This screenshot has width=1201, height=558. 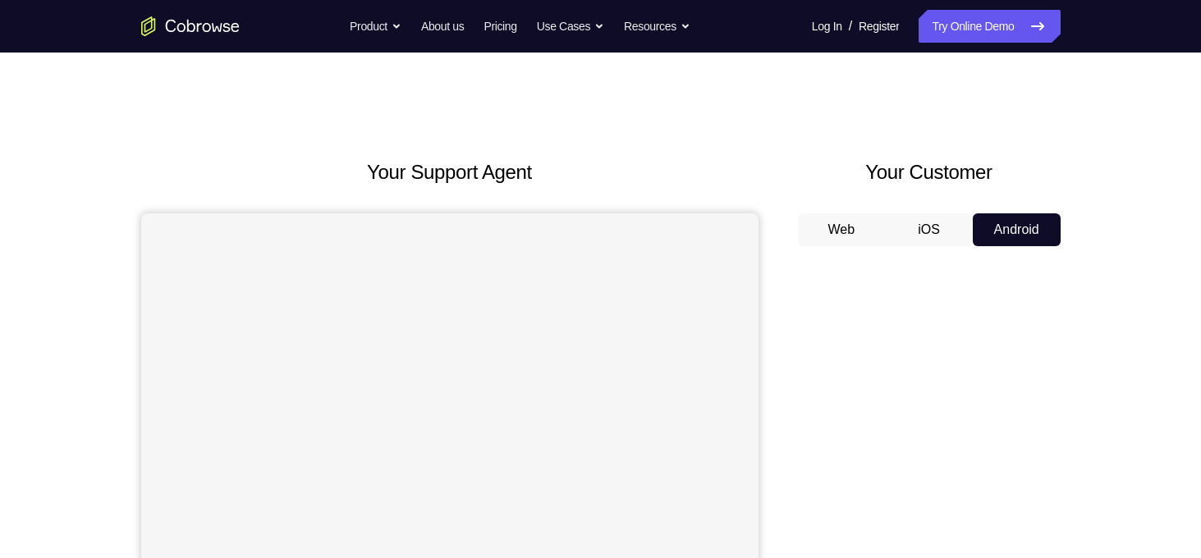 What do you see at coordinates (657, 26) in the screenshot?
I see `button: Resources` at bounding box center [657, 26].